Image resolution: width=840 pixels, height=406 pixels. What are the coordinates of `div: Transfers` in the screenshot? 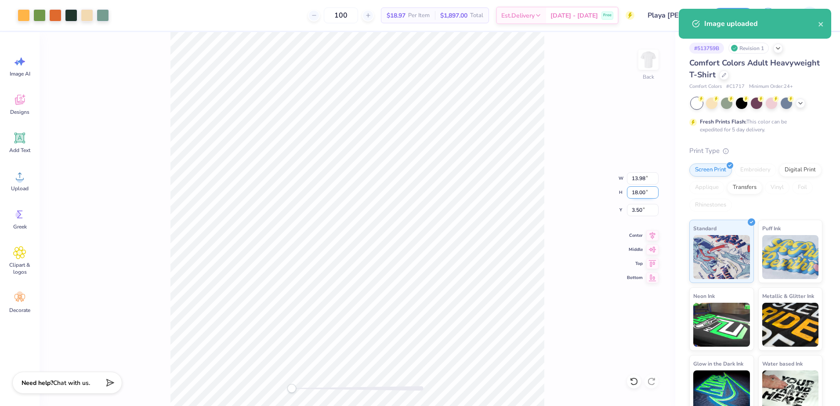 It's located at (744, 188).